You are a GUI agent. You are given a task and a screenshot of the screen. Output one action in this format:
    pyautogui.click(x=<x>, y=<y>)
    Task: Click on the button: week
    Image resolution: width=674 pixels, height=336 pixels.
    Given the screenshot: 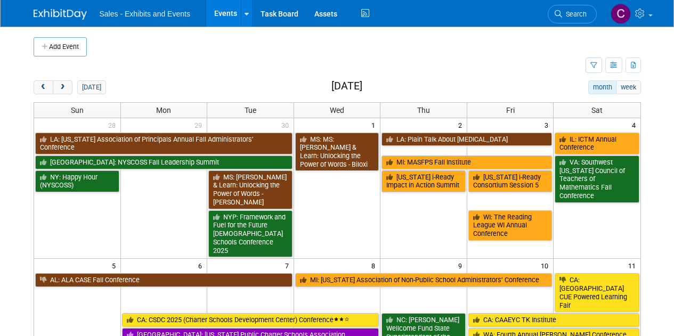 What is the action you would take?
    pyautogui.click(x=628, y=87)
    